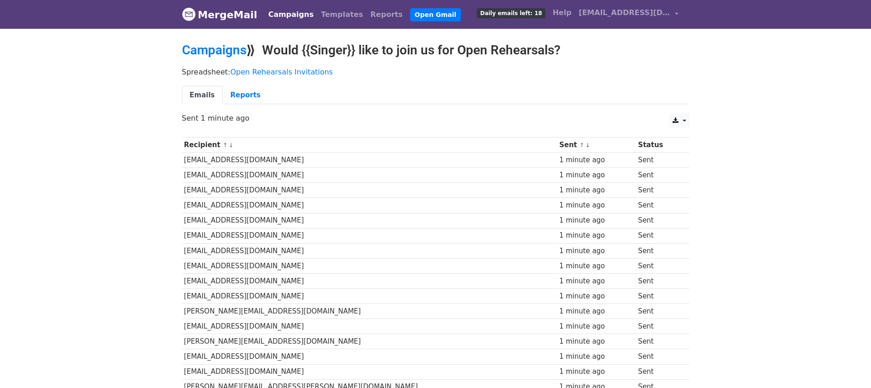 Image resolution: width=871 pixels, height=388 pixels. I want to click on a: Emails, so click(202, 95).